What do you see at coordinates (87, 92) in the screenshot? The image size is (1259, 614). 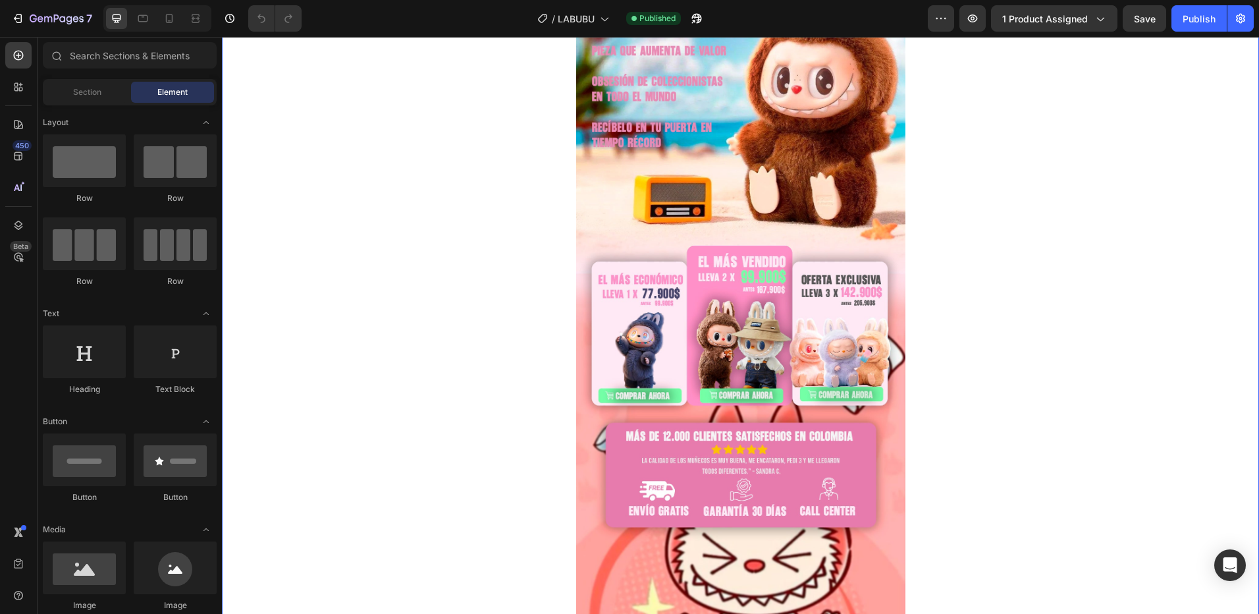 I see `span: Section` at bounding box center [87, 92].